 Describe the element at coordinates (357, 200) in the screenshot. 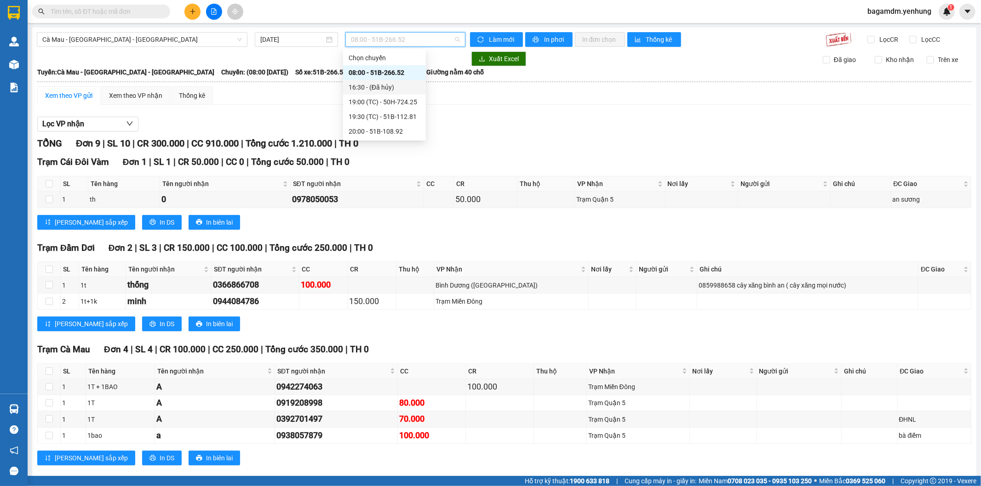

I see `div: 0978050053` at that location.